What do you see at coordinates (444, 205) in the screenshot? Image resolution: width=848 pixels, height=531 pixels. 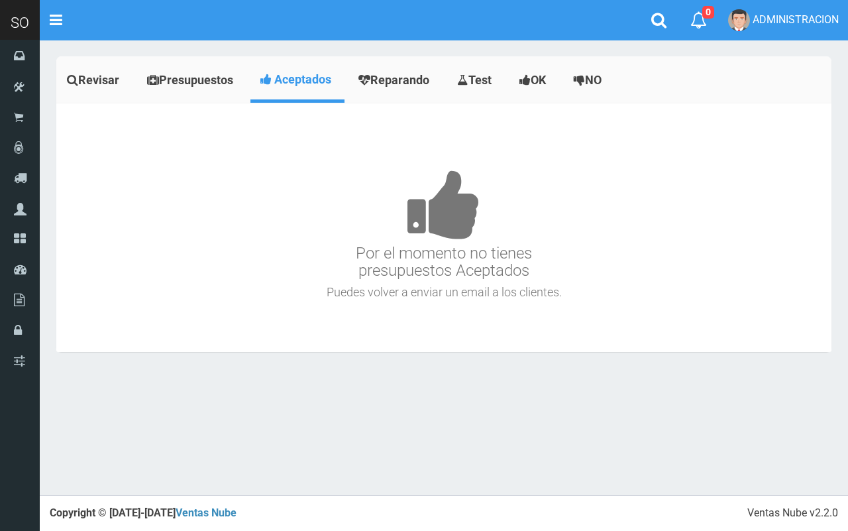 I see `h3: Por el momento no tienes presupuestos Aceptados` at bounding box center [444, 205].